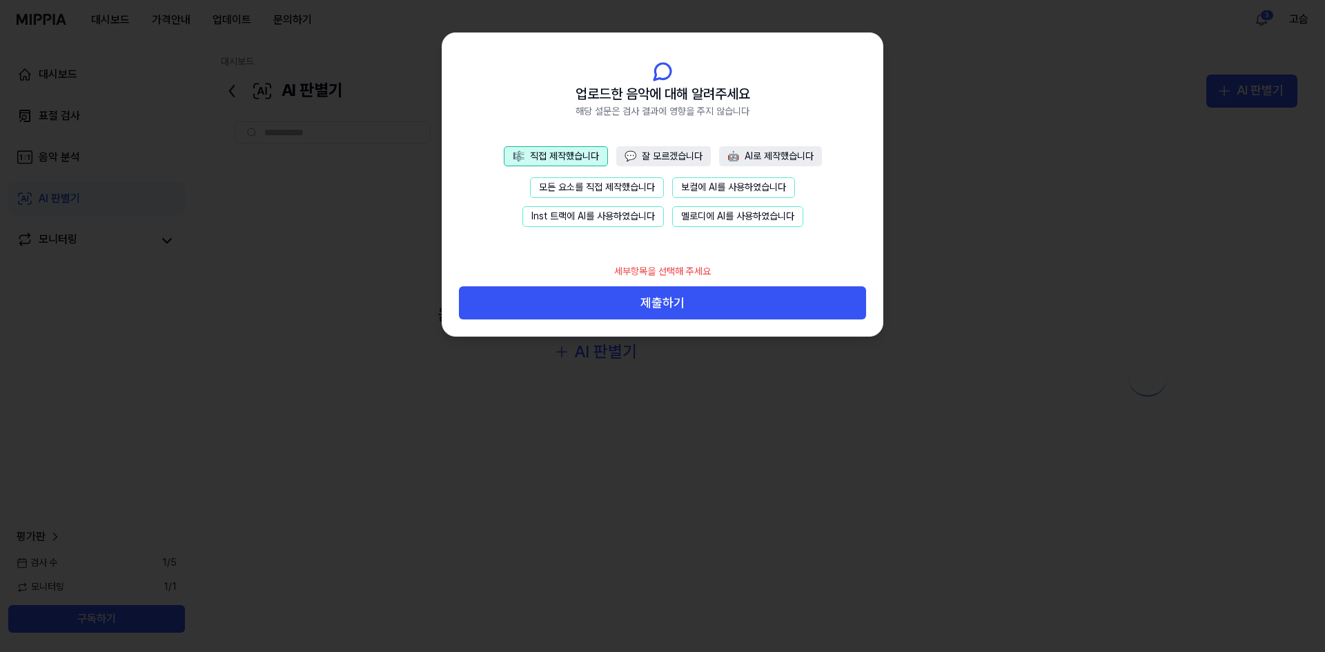  I want to click on button: Inst 트랙에 AI를 사용하였습니다, so click(593, 217).